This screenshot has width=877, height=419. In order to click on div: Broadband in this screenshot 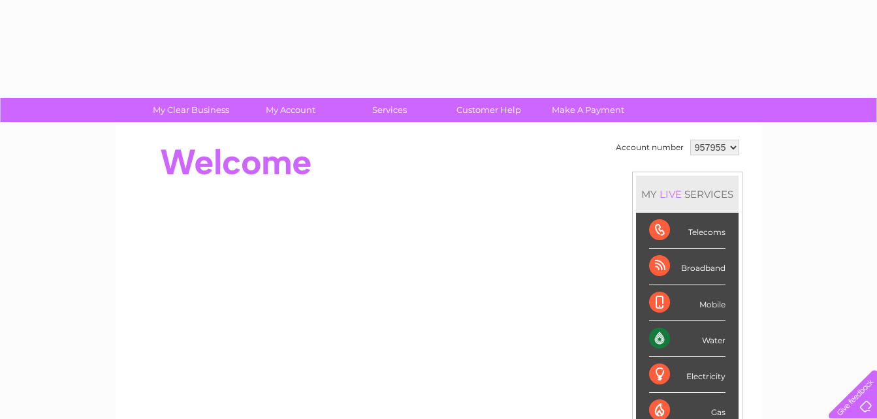, I will do `click(687, 266)`.